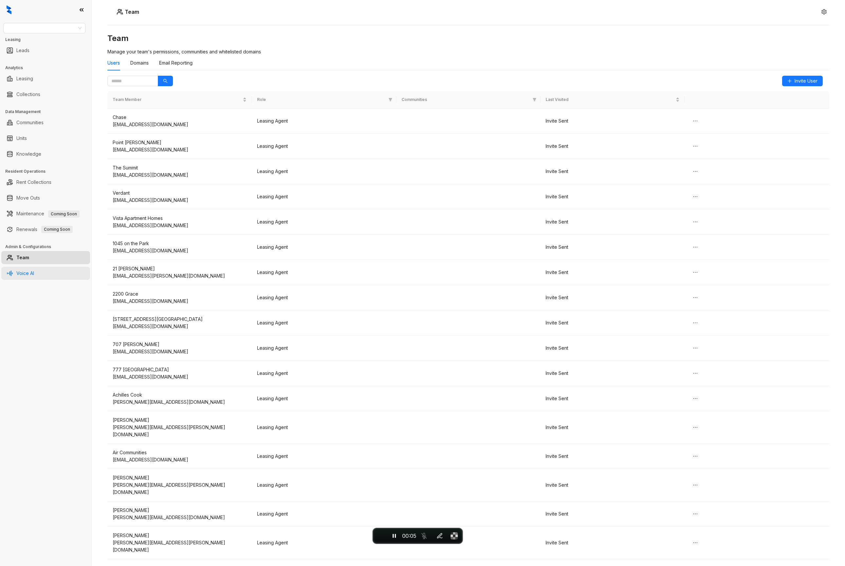 The image size is (845, 566). Describe the element at coordinates (824, 12) in the screenshot. I see `span: setting` at that location.